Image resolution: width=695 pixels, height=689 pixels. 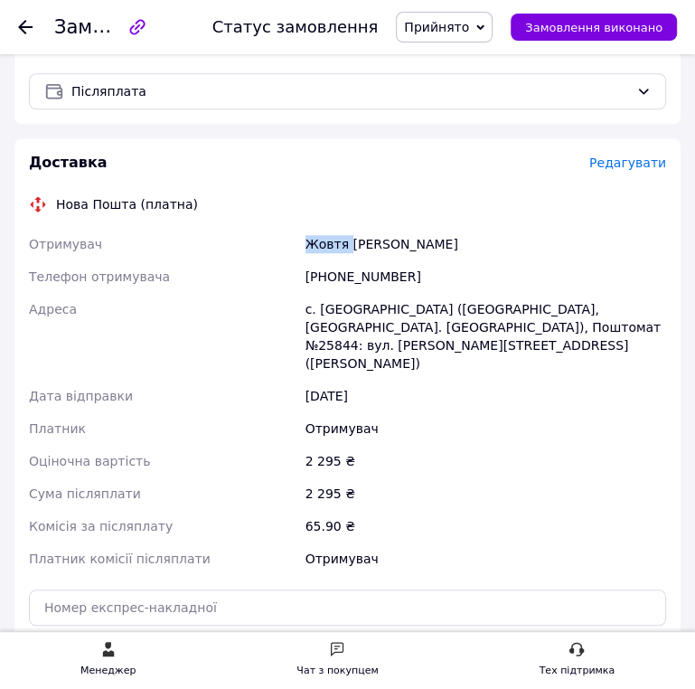 I want to click on span: Прийнято, so click(x=437, y=27).